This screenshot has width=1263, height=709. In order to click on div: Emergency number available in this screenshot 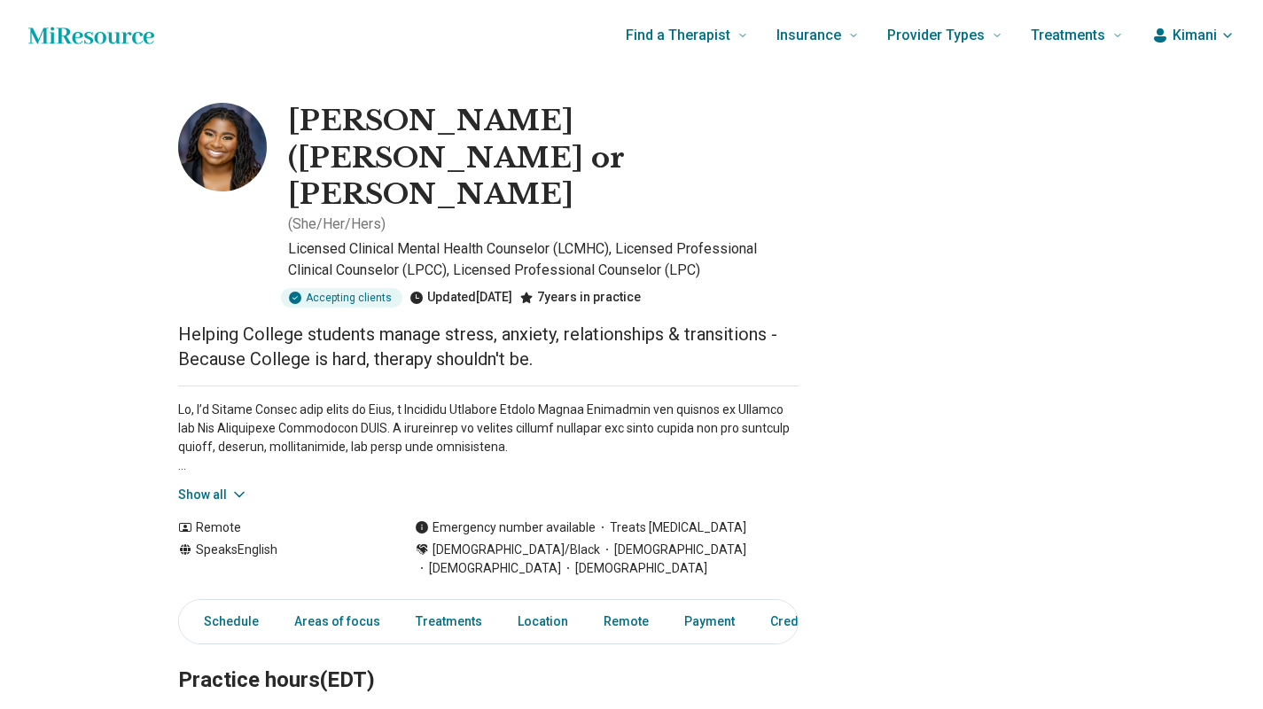, I will do `click(505, 527)`.